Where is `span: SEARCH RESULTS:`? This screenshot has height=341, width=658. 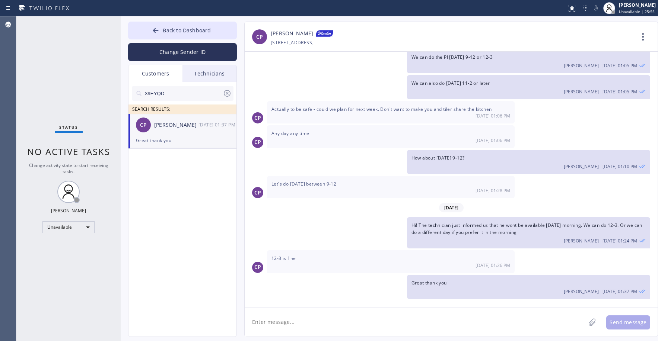 span: SEARCH RESULTS: is located at coordinates (151, 109).